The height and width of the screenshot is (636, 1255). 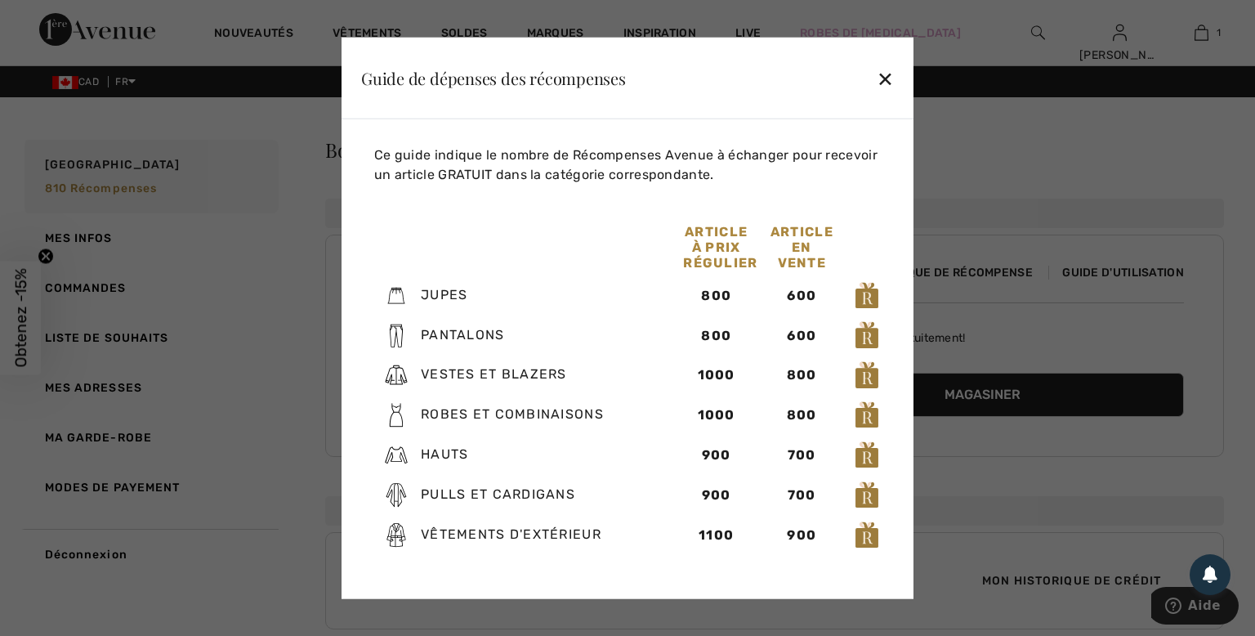 I want to click on p: Ce guide indique le nombre de Récompenses Avenue à échanger pour recevoir un article GRATUIT dans..., so click(x=631, y=165).